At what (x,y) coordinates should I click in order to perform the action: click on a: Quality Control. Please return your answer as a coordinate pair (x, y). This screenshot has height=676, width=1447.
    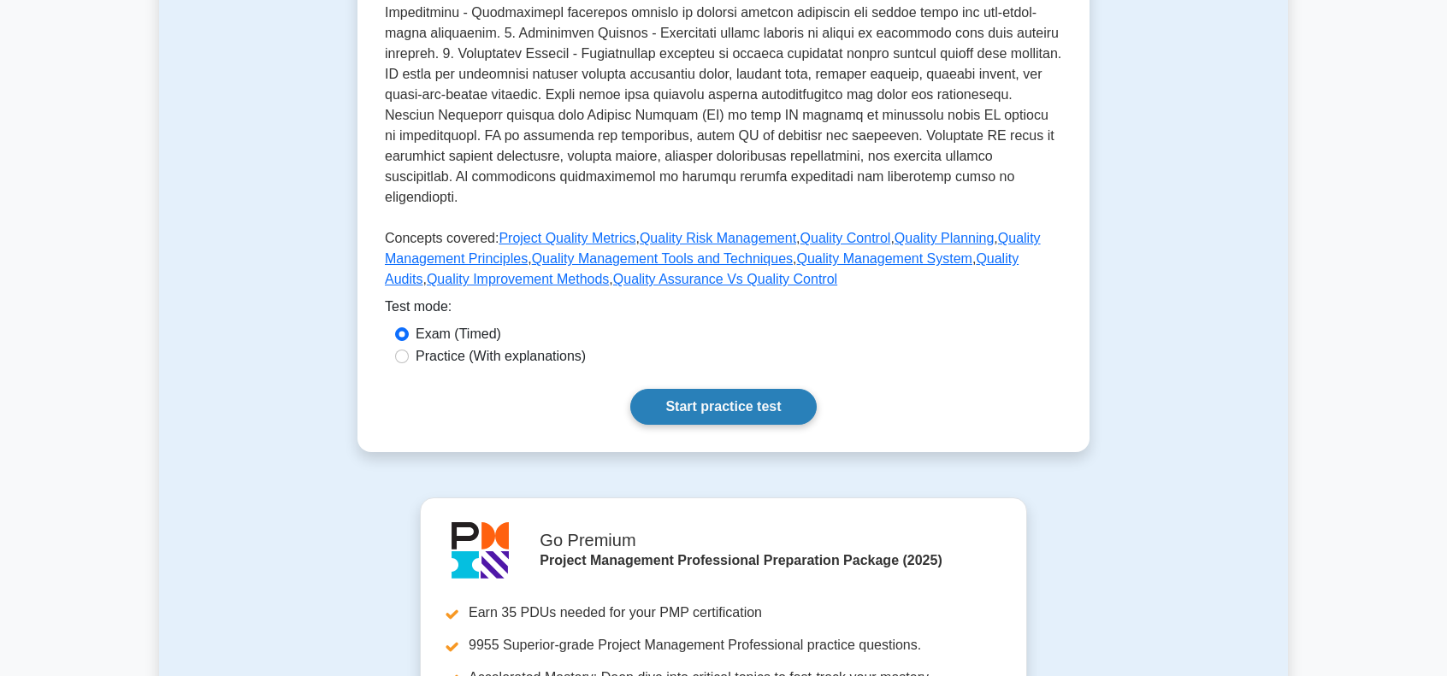
    Looking at the image, I should click on (846, 238).